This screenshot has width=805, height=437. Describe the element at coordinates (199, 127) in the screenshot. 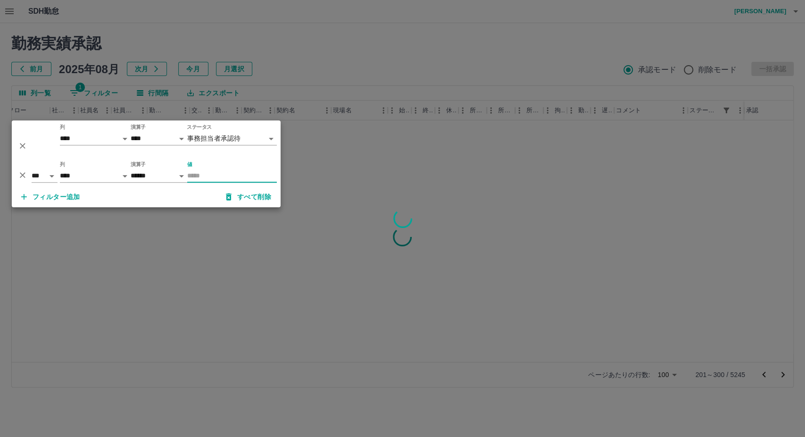

I see `label: ステータス` at that location.